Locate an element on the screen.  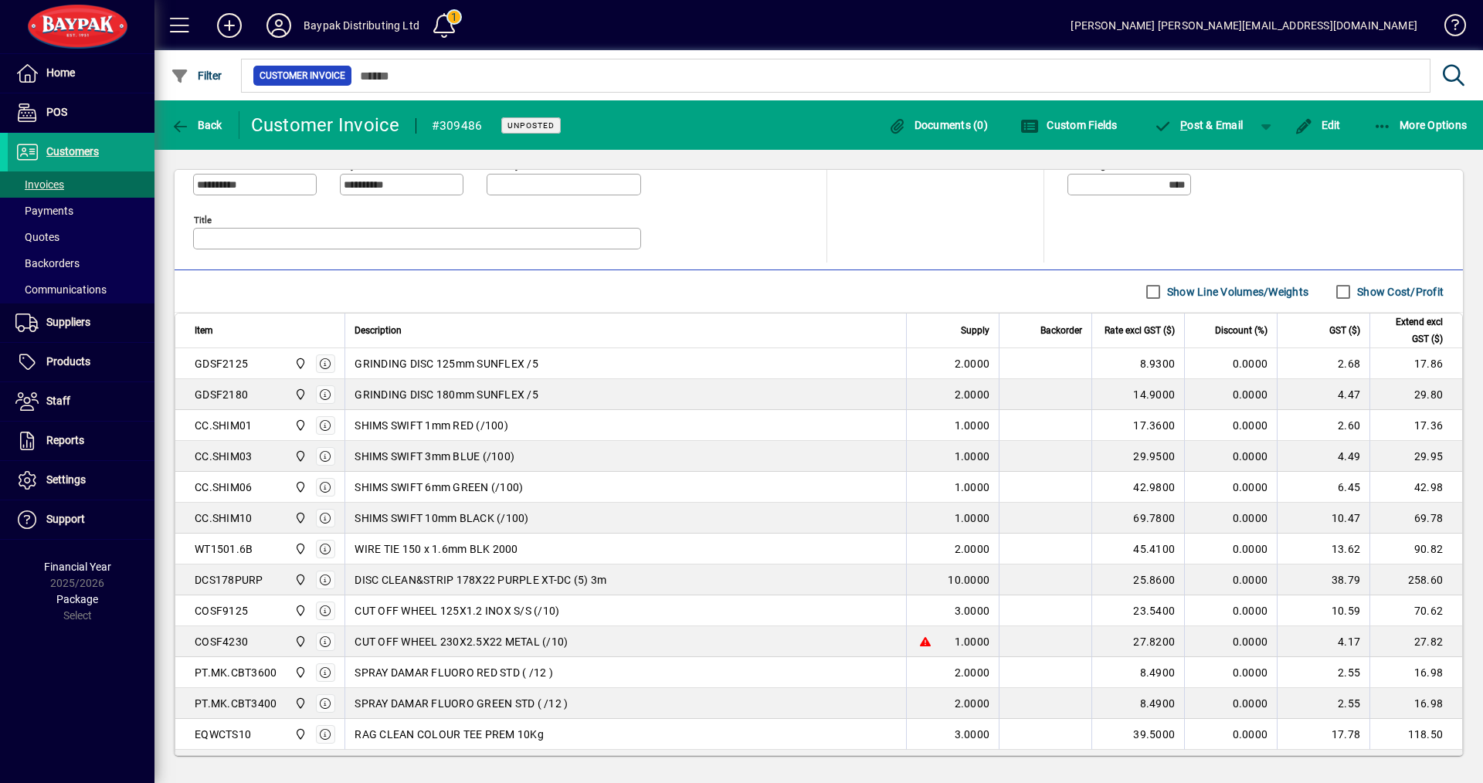
span: 10.0000 is located at coordinates (968, 580).